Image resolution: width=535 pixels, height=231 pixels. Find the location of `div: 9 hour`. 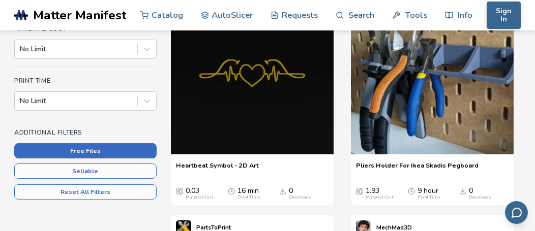

div: 9 hour is located at coordinates (428, 194).